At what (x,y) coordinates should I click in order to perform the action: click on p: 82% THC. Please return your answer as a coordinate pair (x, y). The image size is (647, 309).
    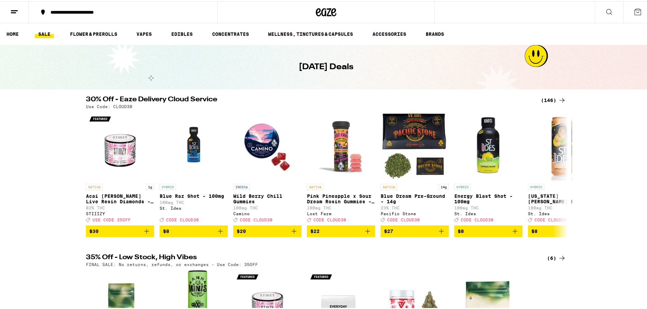
    Looking at the image, I should click on (120, 206).